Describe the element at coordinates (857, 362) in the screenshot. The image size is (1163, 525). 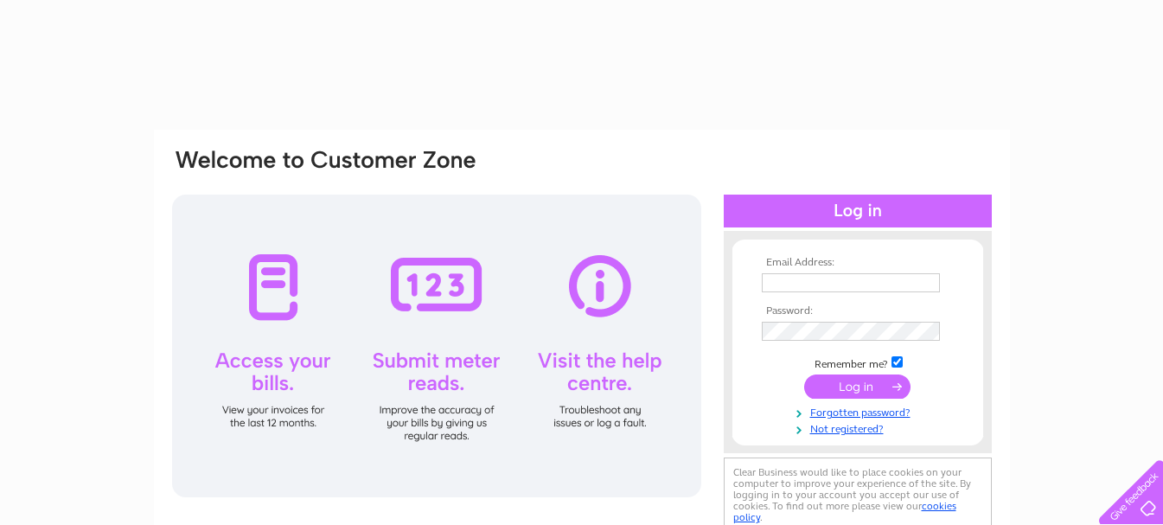
I see `td: Remember me?` at that location.